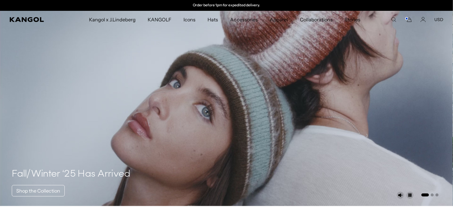 Image resolution: width=453 pixels, height=207 pixels. Describe the element at coordinates (437, 195) in the screenshot. I see `button: Go to slide 3` at that location.